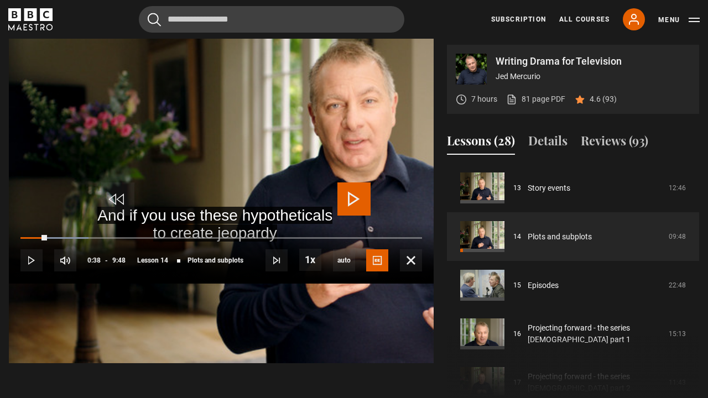 The image size is (708, 398). I want to click on button: Next Lesson, so click(276, 260).